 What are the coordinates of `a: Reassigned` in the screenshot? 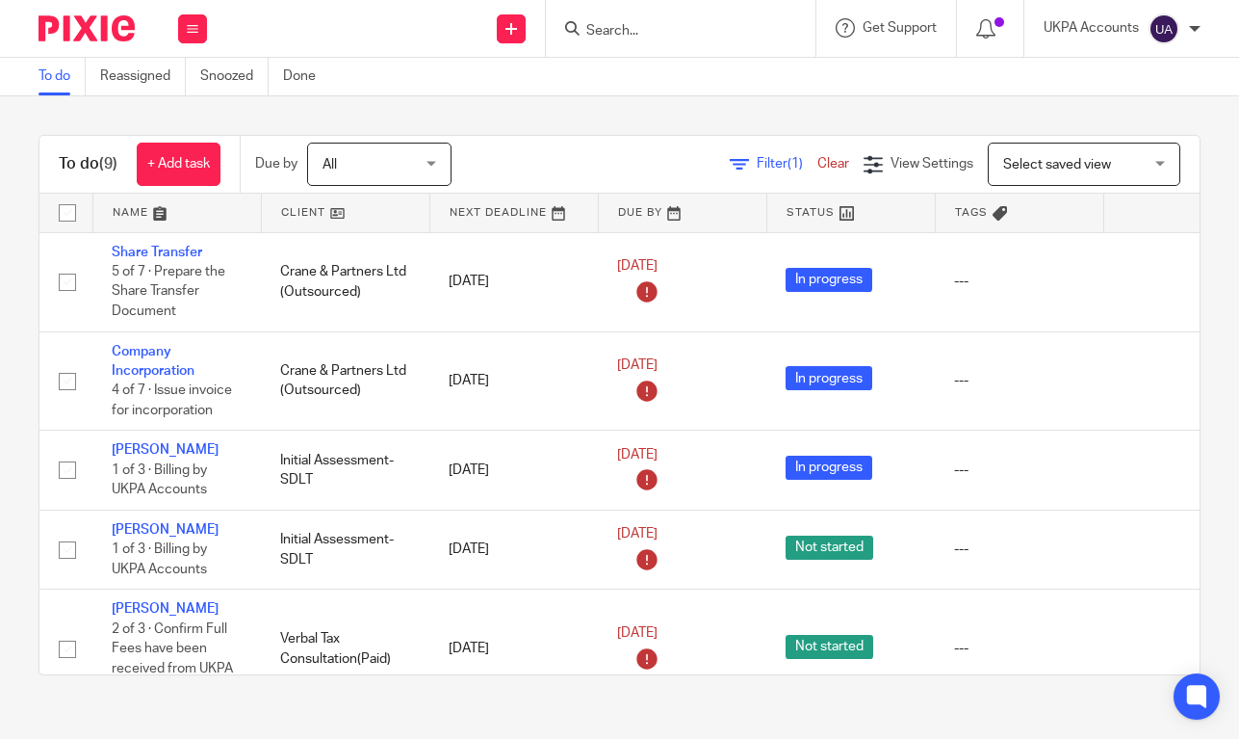 It's located at (143, 76).